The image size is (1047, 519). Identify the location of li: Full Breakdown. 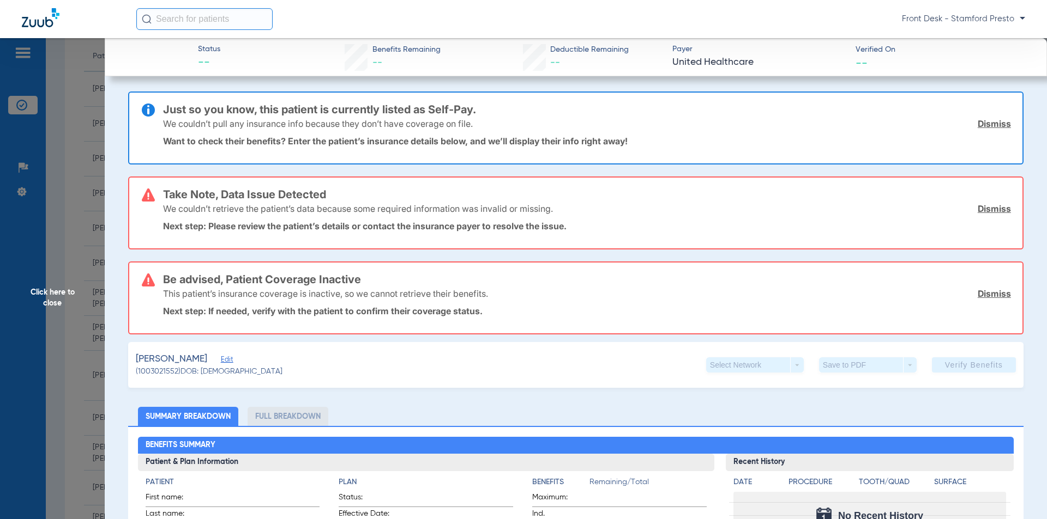
(288, 416).